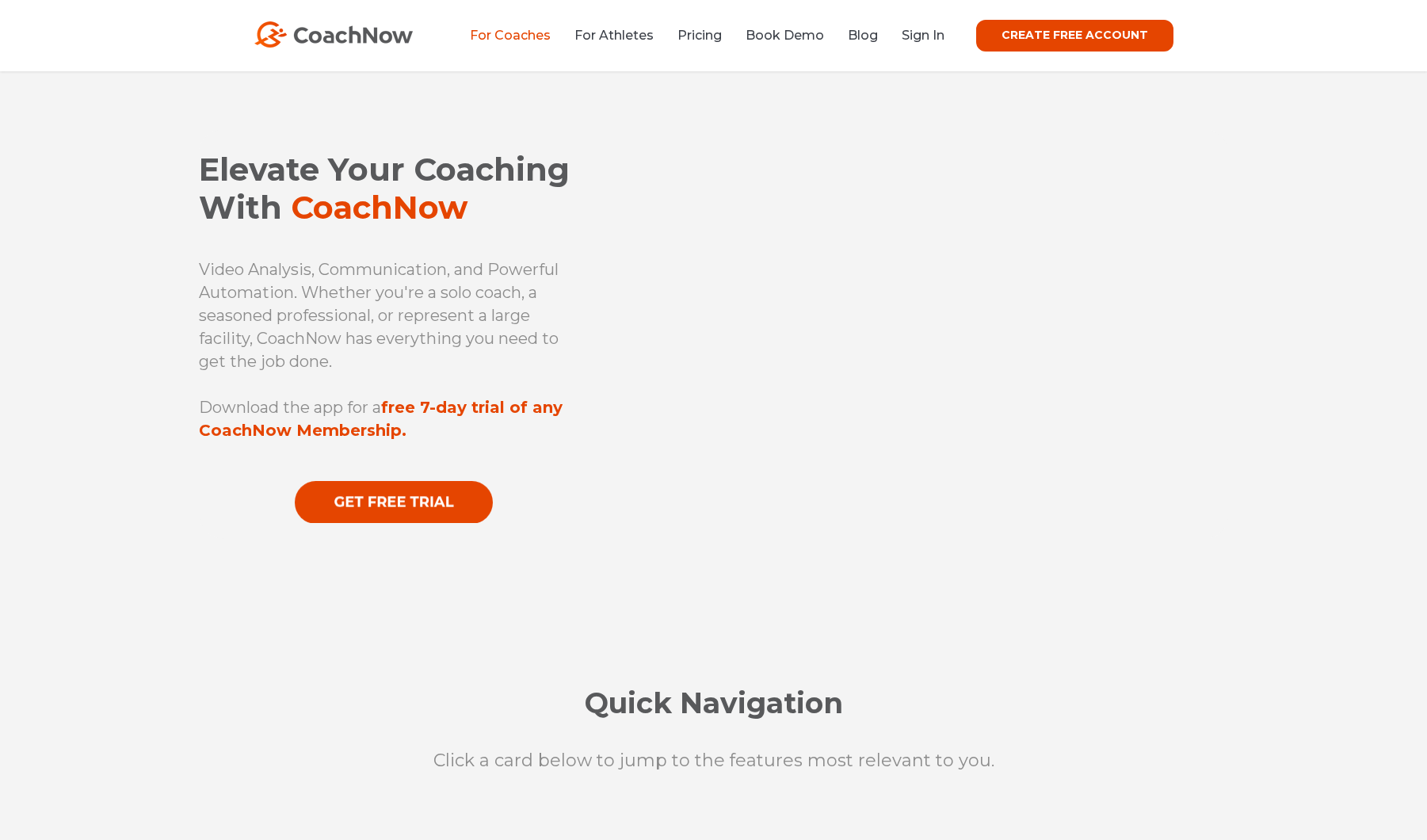  Describe the element at coordinates (714, 761) in the screenshot. I see `p: Click a card below to jump to the features most relevant to you.` at that location.